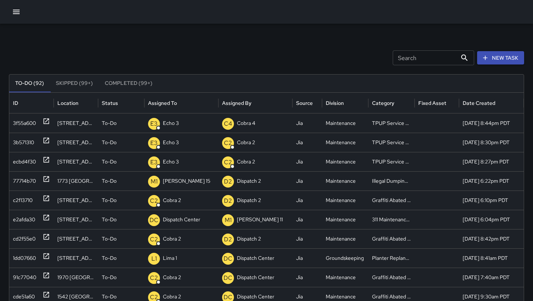 The image size is (533, 301). I want to click on div: Assigned By, so click(237, 103).